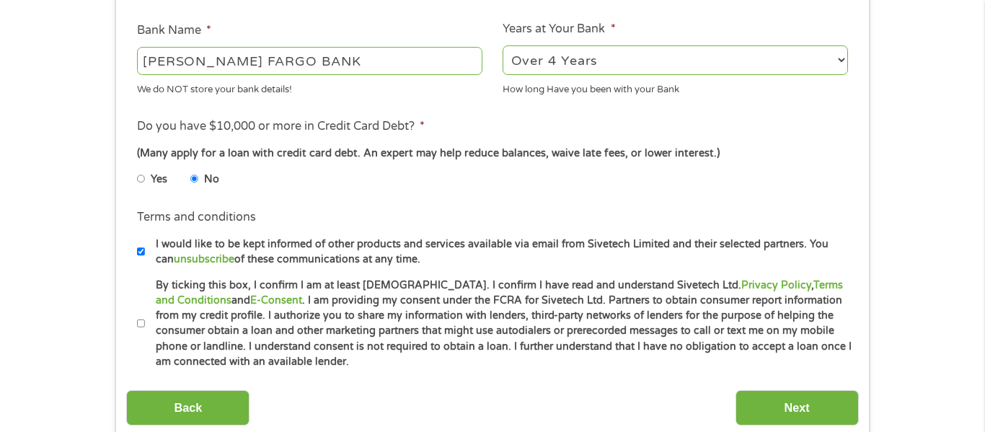 The image size is (985, 432). Describe the element at coordinates (776, 285) in the screenshot. I see `a: Privacy Policy` at that location.